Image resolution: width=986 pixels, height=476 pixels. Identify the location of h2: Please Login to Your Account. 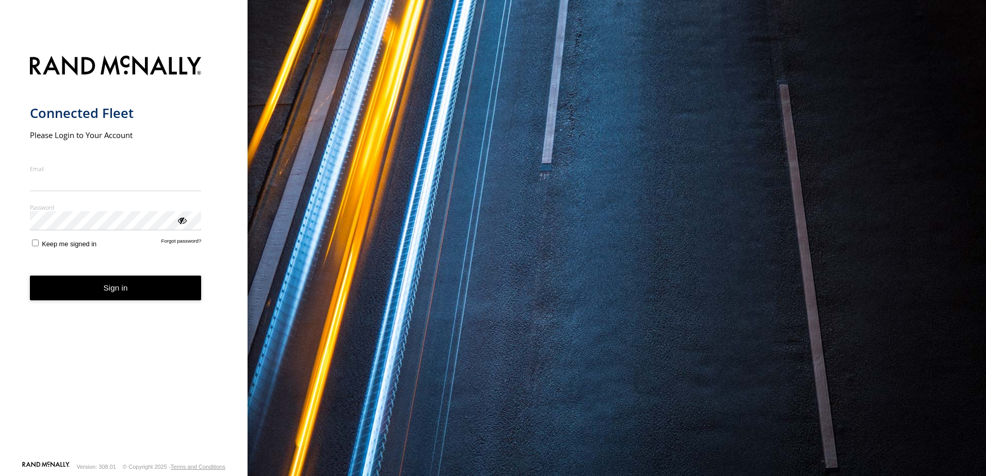
(115, 135).